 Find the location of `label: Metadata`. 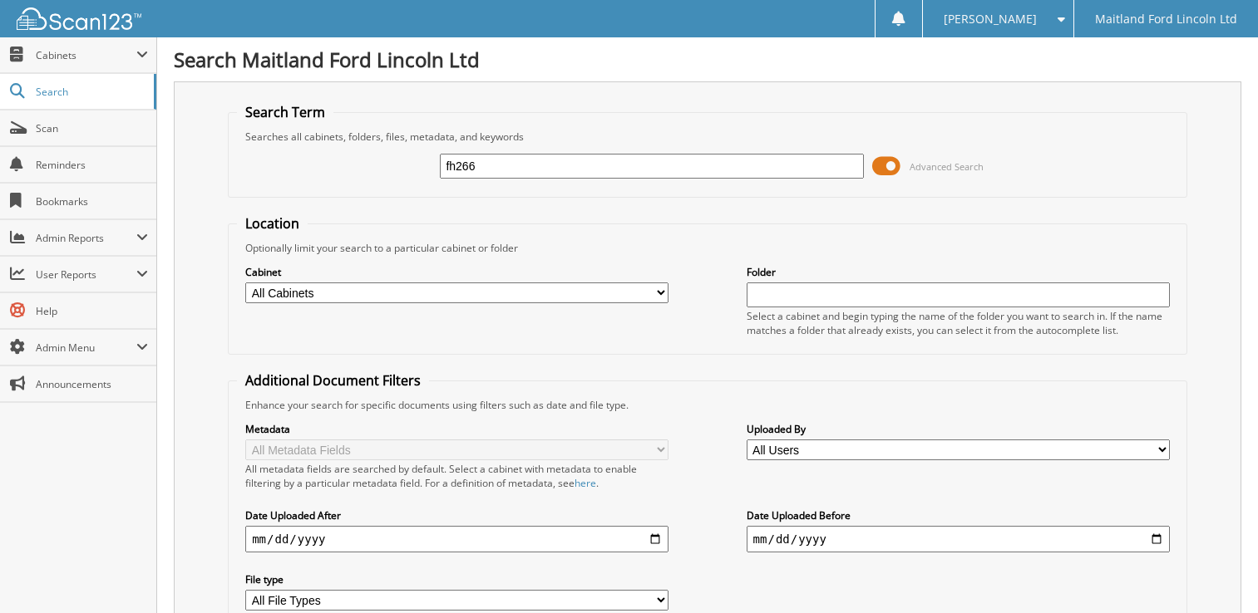

label: Metadata is located at coordinates (456, 429).